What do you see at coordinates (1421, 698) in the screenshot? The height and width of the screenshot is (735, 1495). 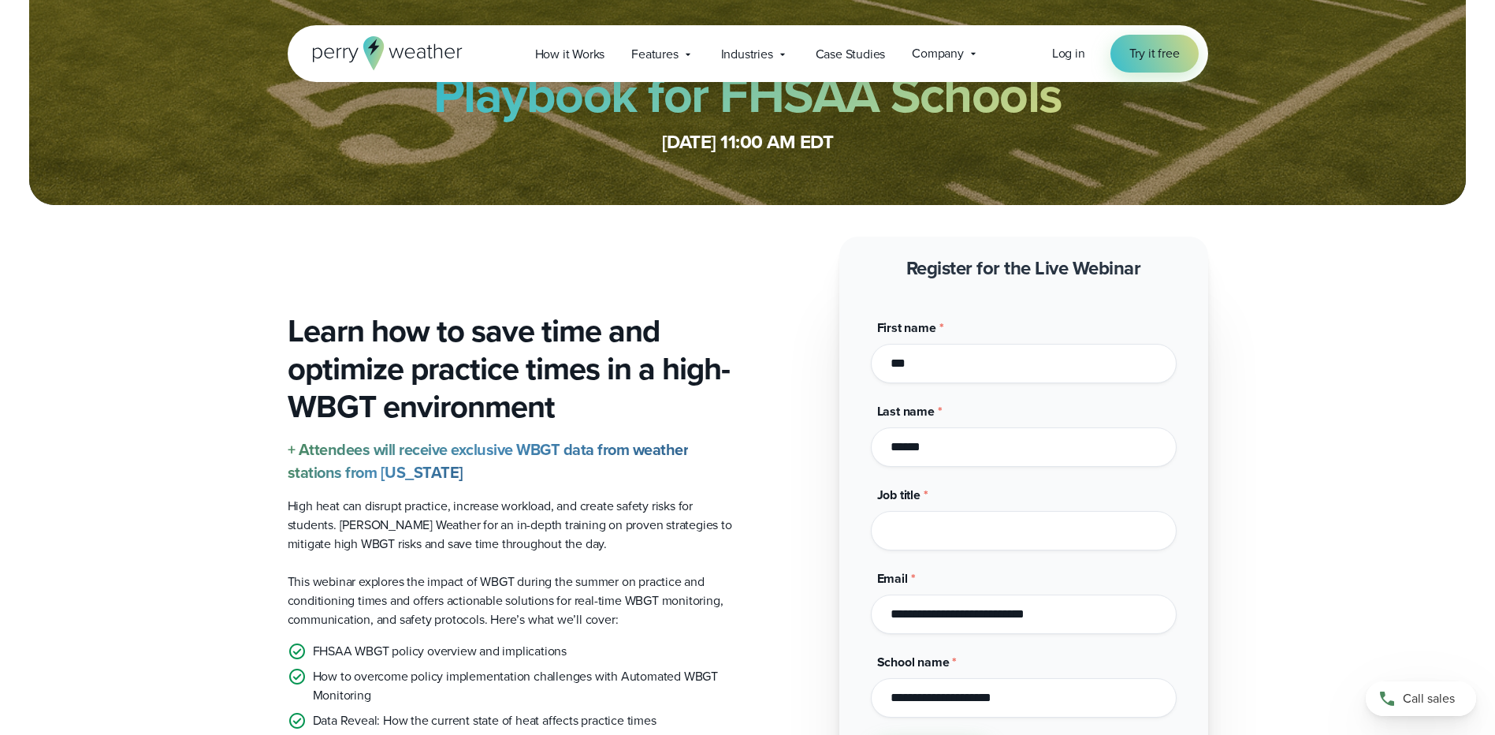 I see `a: Call sales` at bounding box center [1421, 698].